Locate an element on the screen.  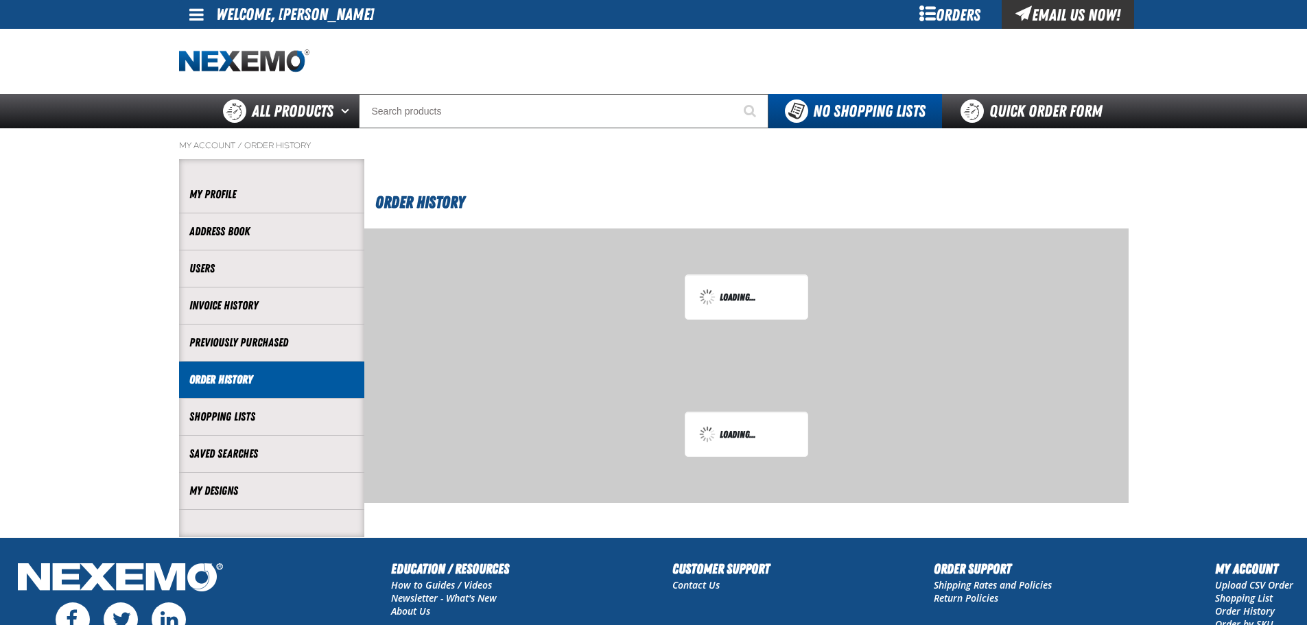
a: Newsletter - What's New is located at coordinates (444, 597).